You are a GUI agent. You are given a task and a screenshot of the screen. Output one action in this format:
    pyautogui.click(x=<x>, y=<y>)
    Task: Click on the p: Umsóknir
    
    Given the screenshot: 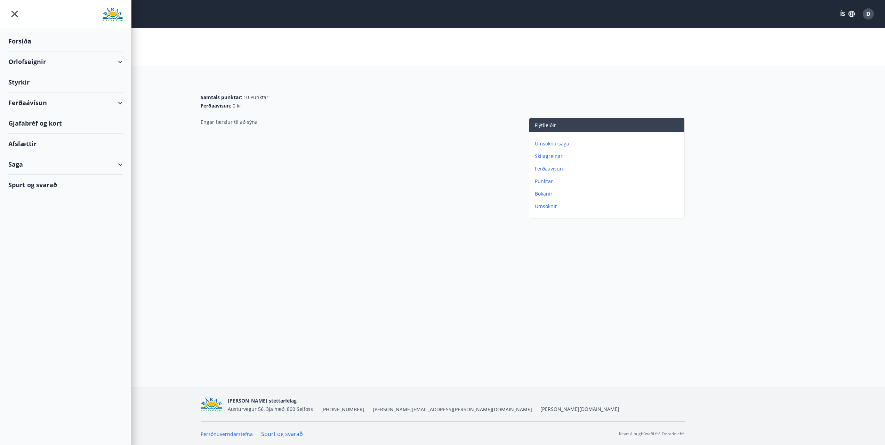 What is the action you would take?
    pyautogui.click(x=608, y=206)
    